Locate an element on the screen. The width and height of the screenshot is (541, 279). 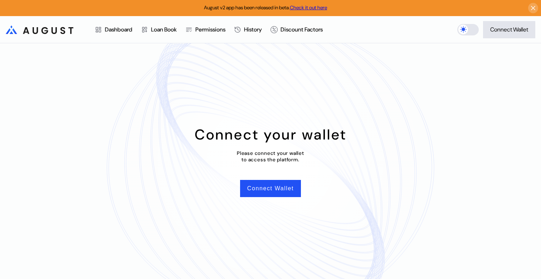
a: Discount Factors is located at coordinates (297, 30).